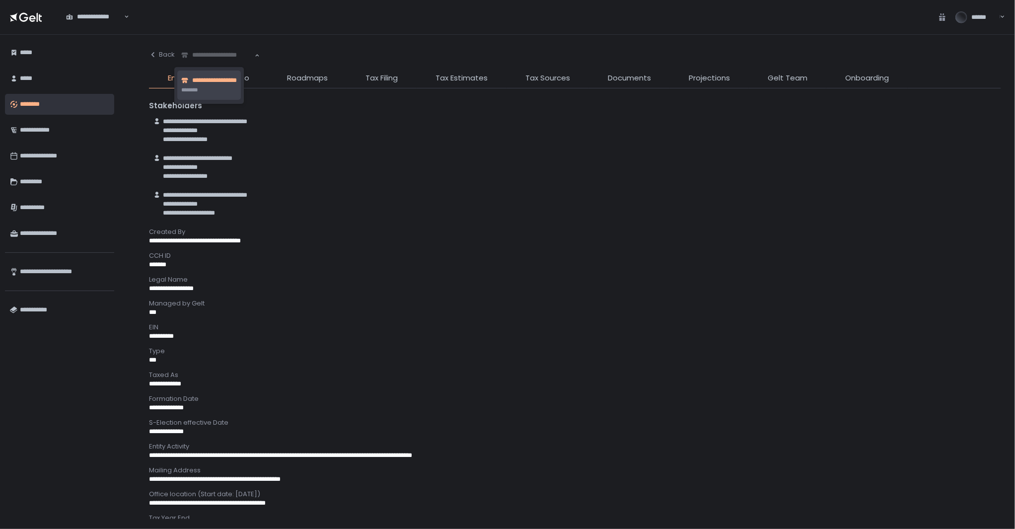 This screenshot has height=529, width=1015. I want to click on div: Stakeholders, so click(575, 106).